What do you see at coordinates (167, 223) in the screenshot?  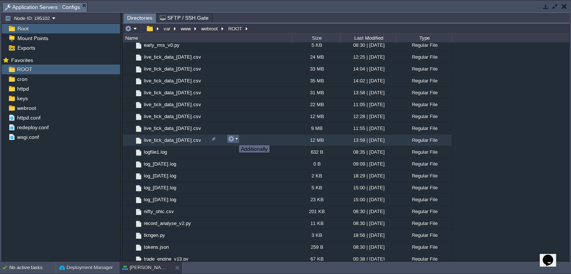 I see `a: record_analyse_v2.py` at bounding box center [167, 223].